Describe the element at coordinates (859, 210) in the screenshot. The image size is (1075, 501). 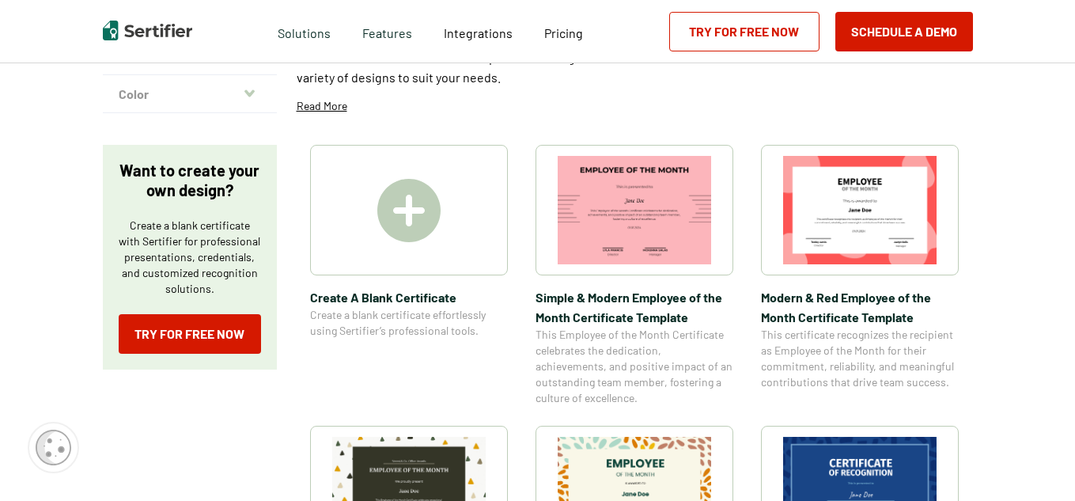
I see `img: Modern & Red Employee of the Month Certificate Template` at that location.